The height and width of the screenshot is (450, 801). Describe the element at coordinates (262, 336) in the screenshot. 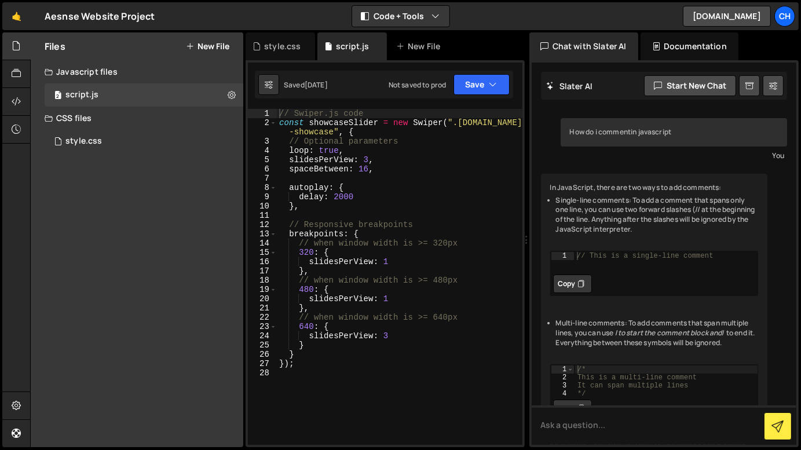

I see `div: 24` at that location.